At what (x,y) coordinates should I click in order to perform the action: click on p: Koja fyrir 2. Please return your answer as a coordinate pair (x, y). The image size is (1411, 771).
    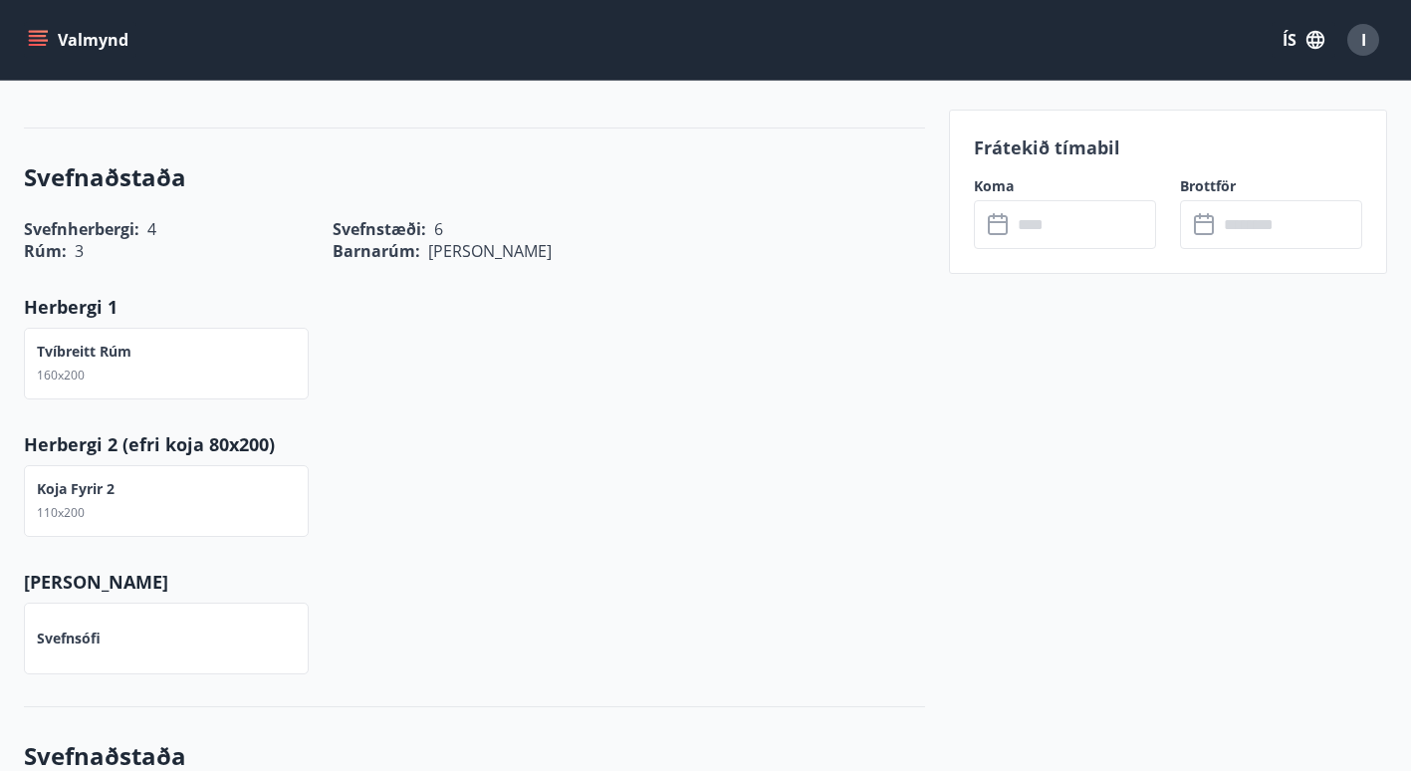
    Looking at the image, I should click on (76, 489).